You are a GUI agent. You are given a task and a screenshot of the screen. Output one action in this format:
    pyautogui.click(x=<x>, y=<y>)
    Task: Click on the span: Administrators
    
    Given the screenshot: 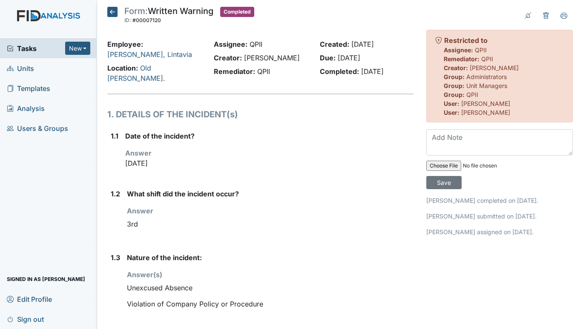 What is the action you would take?
    pyautogui.click(x=486, y=77)
    